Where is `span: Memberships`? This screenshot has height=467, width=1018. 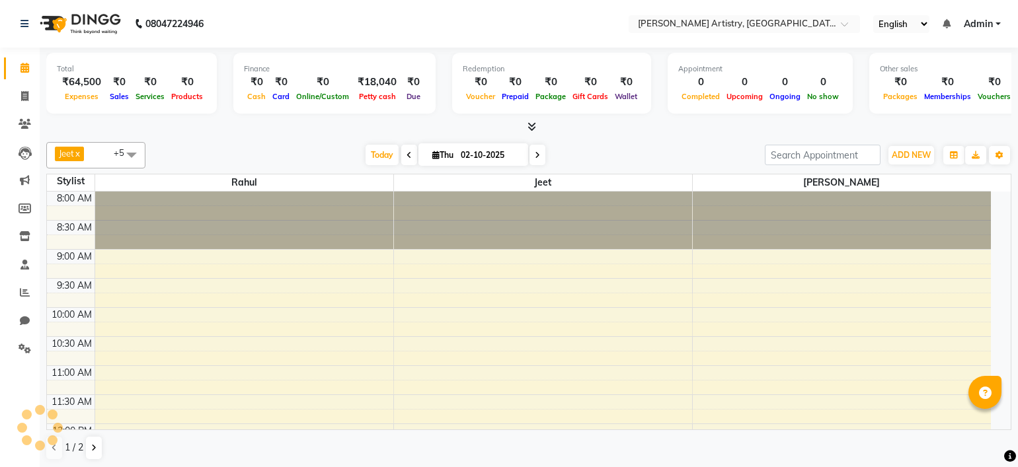 span: Memberships is located at coordinates (948, 97).